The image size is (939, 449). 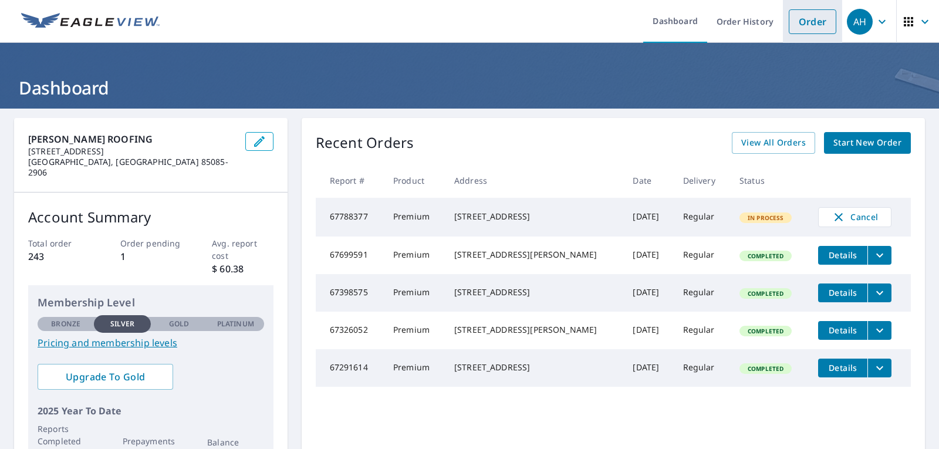 What do you see at coordinates (855, 217) in the screenshot?
I see `span: Cancel` at bounding box center [855, 217].